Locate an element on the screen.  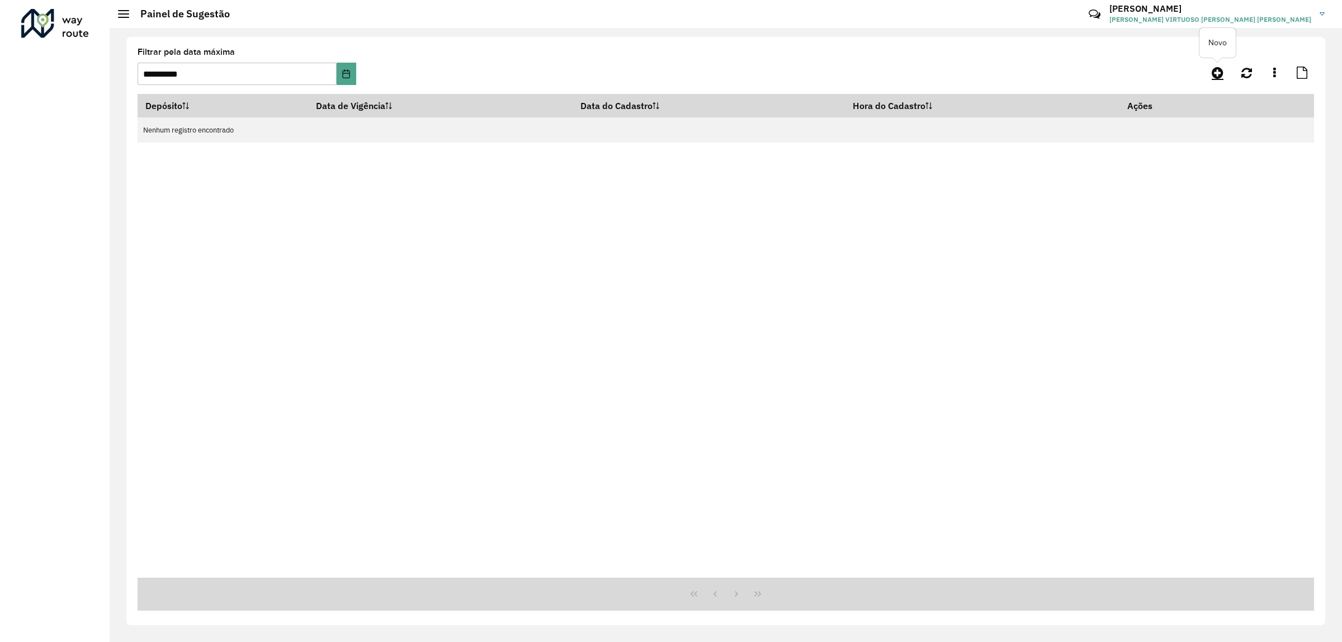
th: Ações is located at coordinates (1153, 106).